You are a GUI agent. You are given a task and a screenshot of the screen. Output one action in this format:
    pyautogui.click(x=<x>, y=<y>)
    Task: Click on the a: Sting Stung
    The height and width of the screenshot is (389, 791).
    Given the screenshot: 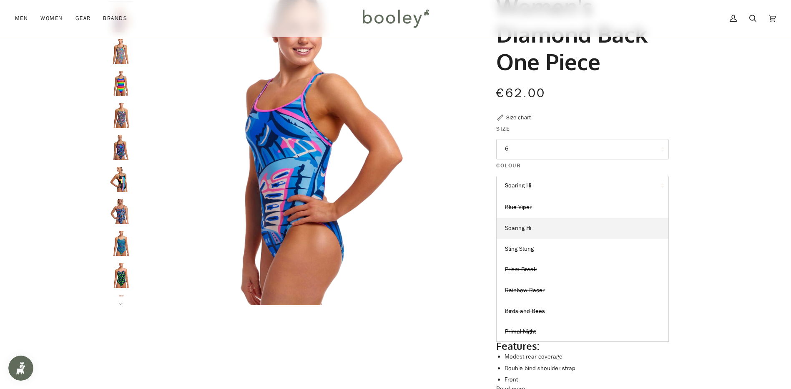 What is the action you would take?
    pyautogui.click(x=583, y=249)
    